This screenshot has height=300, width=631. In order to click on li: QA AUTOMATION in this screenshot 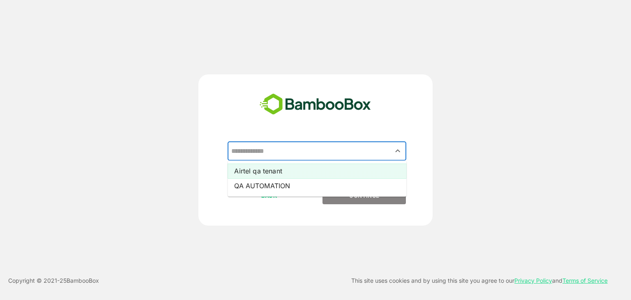, I will do `click(317, 186)`.